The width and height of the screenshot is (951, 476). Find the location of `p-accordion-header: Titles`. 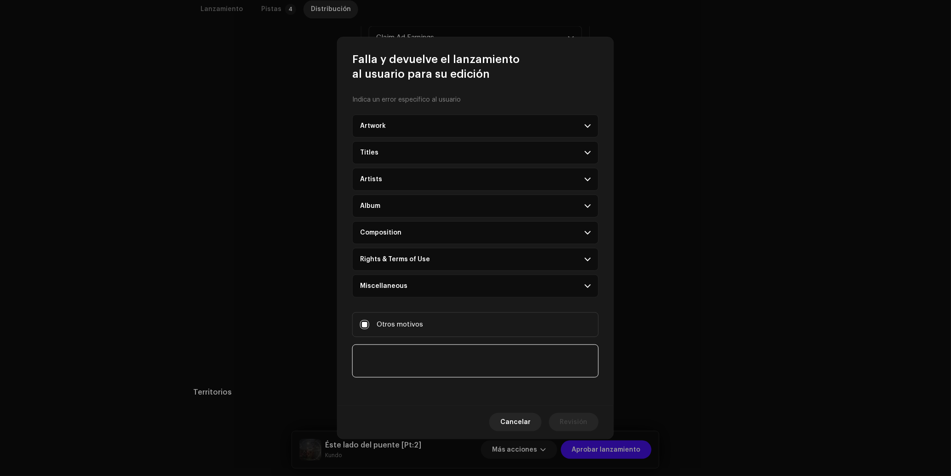

p-accordion-header: Titles is located at coordinates (475, 153).